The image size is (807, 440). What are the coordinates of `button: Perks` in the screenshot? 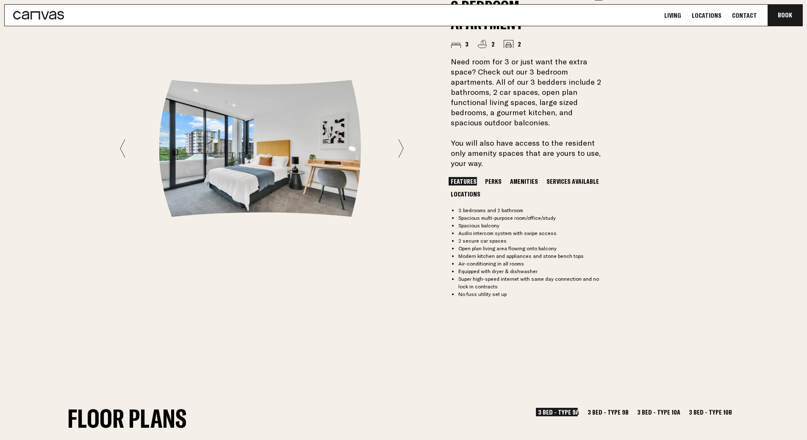 It's located at (493, 181).